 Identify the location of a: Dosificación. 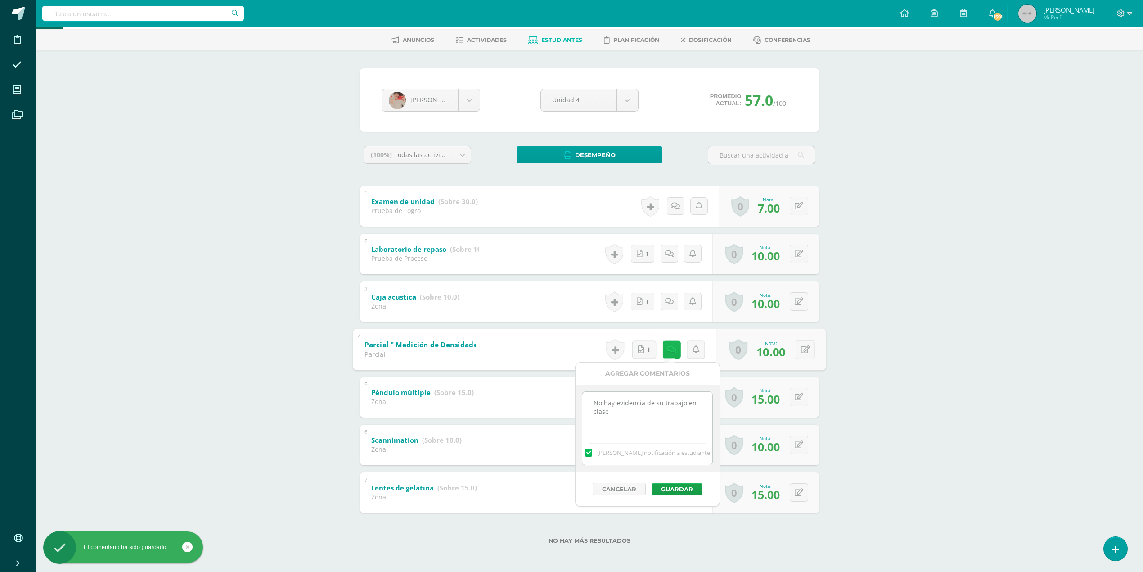
(706, 40).